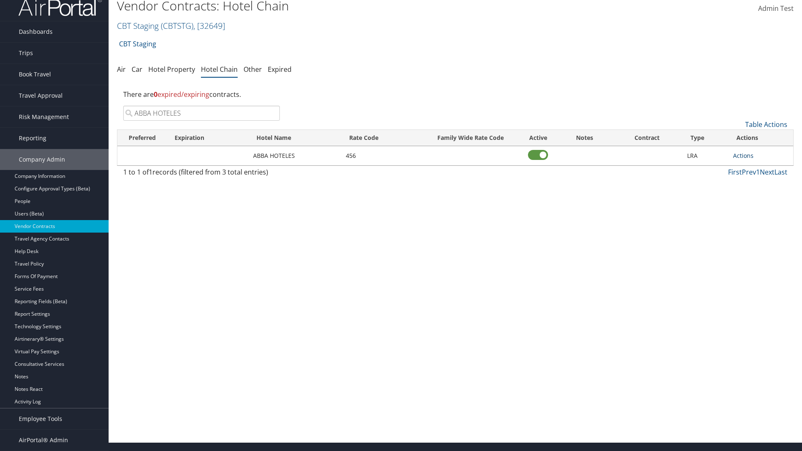 The width and height of the screenshot is (802, 451). Describe the element at coordinates (201, 113) in the screenshot. I see `input: Search` at that location.